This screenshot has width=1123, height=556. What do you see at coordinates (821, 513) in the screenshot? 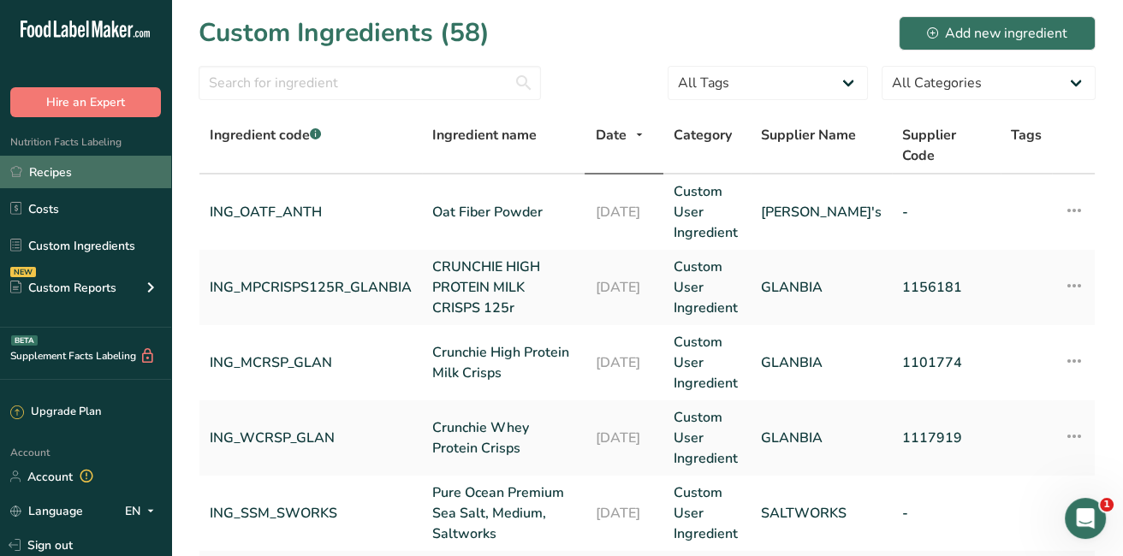
I see `a: SALTWORKS` at bounding box center [821, 513].